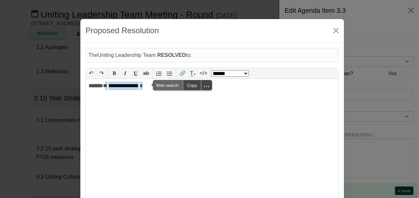 Image resolution: width=419 pixels, height=198 pixels. I want to click on button: 𝐔, so click(136, 73).